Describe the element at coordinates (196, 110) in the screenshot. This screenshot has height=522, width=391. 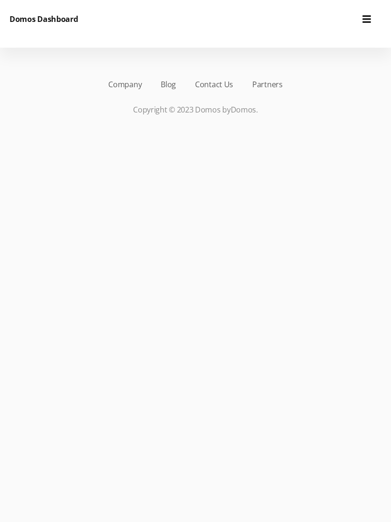
I see `p: Copyright © 2023 Domos by .` at that location.